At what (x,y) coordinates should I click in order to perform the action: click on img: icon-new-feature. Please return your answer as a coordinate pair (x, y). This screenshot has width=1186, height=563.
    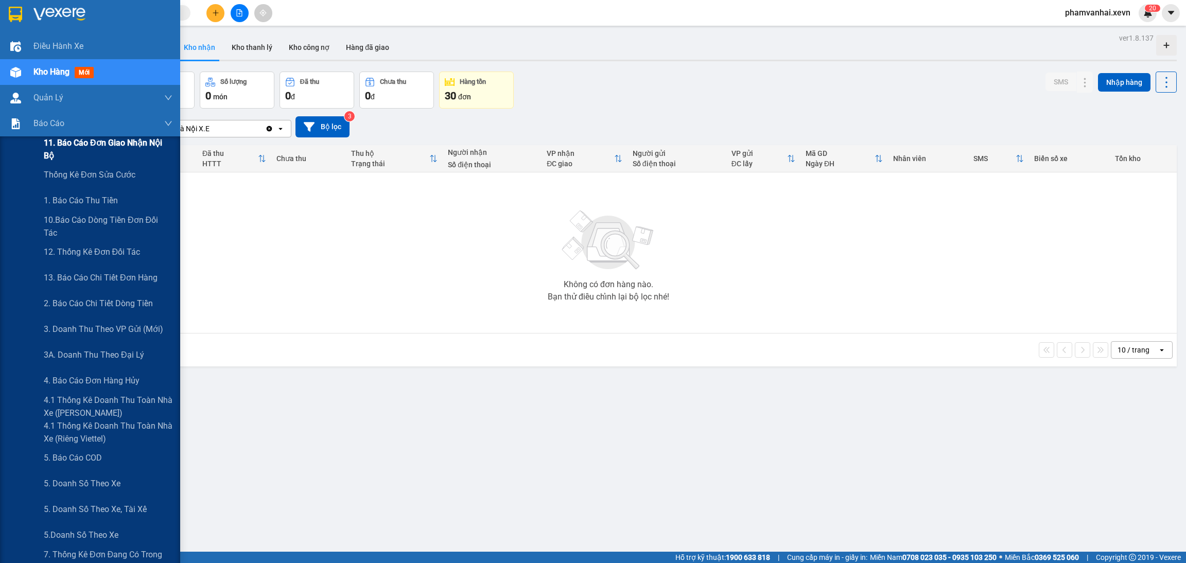
    Looking at the image, I should click on (1148, 13).